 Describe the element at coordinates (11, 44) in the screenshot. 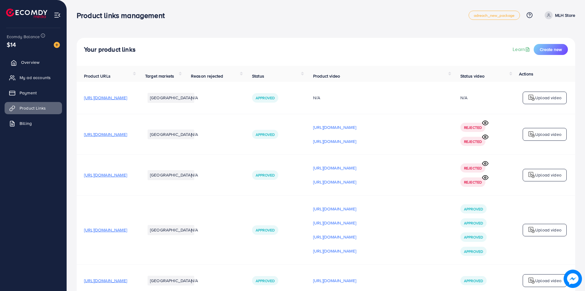

I see `span: $14` at that location.